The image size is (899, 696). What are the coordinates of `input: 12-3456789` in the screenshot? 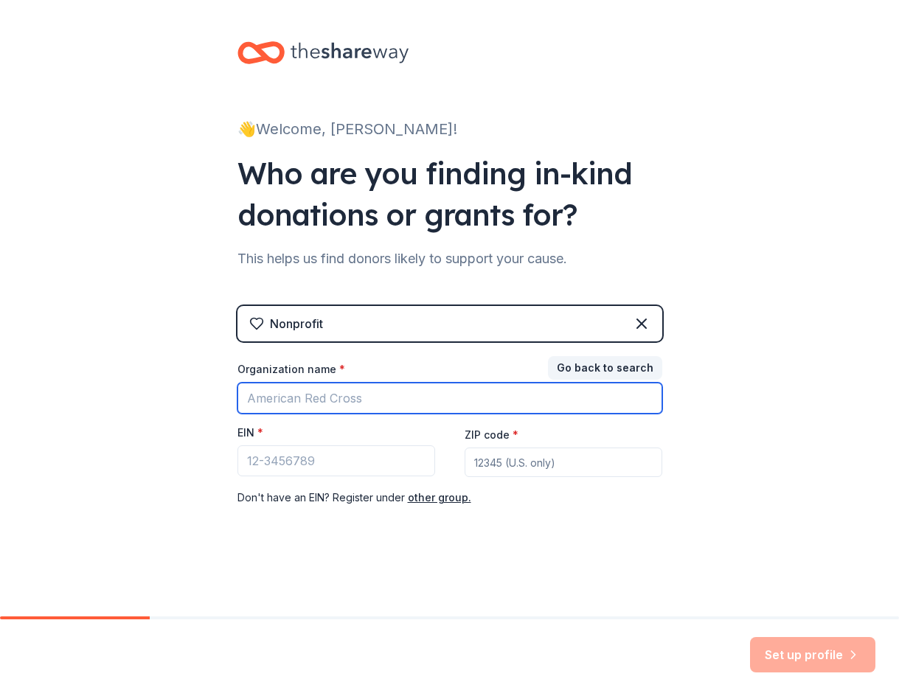 It's located at (336, 461).